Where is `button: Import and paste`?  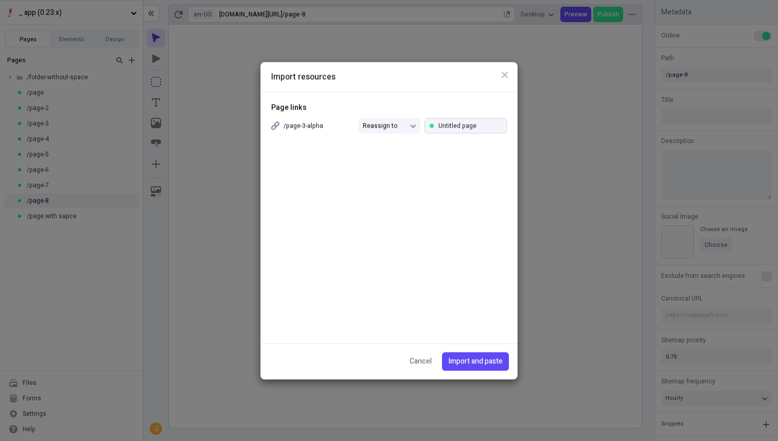
button: Import and paste is located at coordinates (476, 361).